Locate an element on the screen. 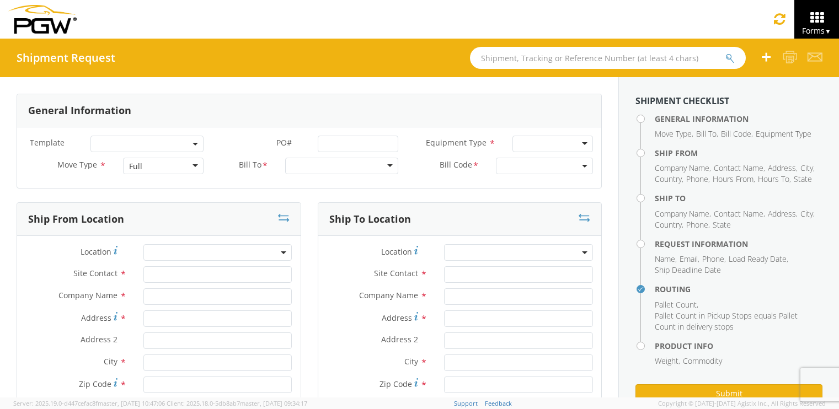 The height and width of the screenshot is (409, 839). span: Ship Deadline Date is located at coordinates (688, 270).